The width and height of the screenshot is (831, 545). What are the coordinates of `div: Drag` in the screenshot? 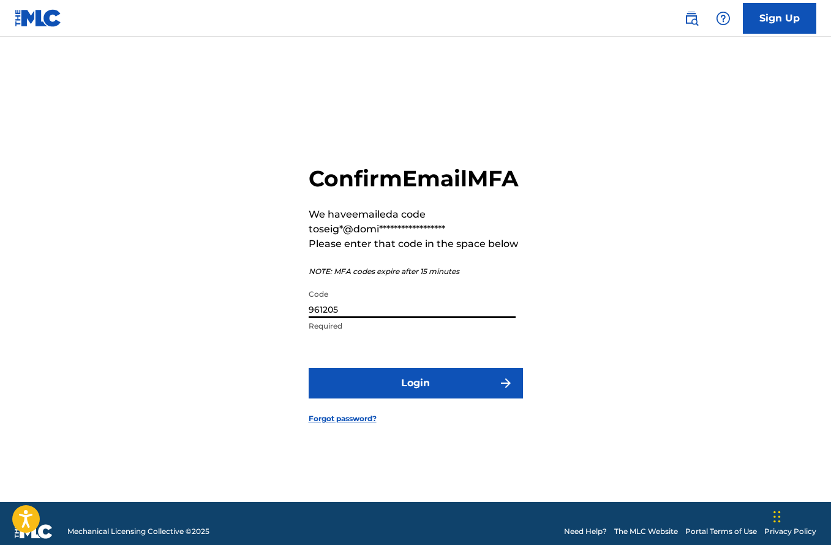 It's located at (778, 517).